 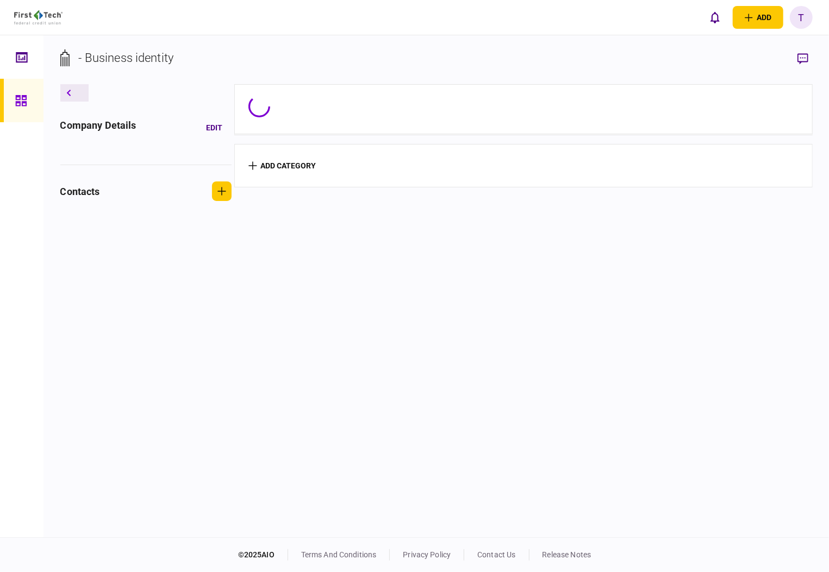 I want to click on div: T, so click(x=801, y=17).